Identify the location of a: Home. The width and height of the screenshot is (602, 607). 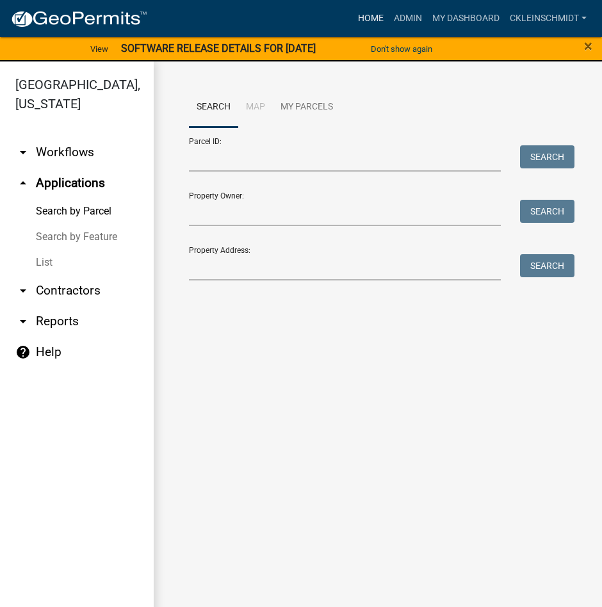
(371, 19).